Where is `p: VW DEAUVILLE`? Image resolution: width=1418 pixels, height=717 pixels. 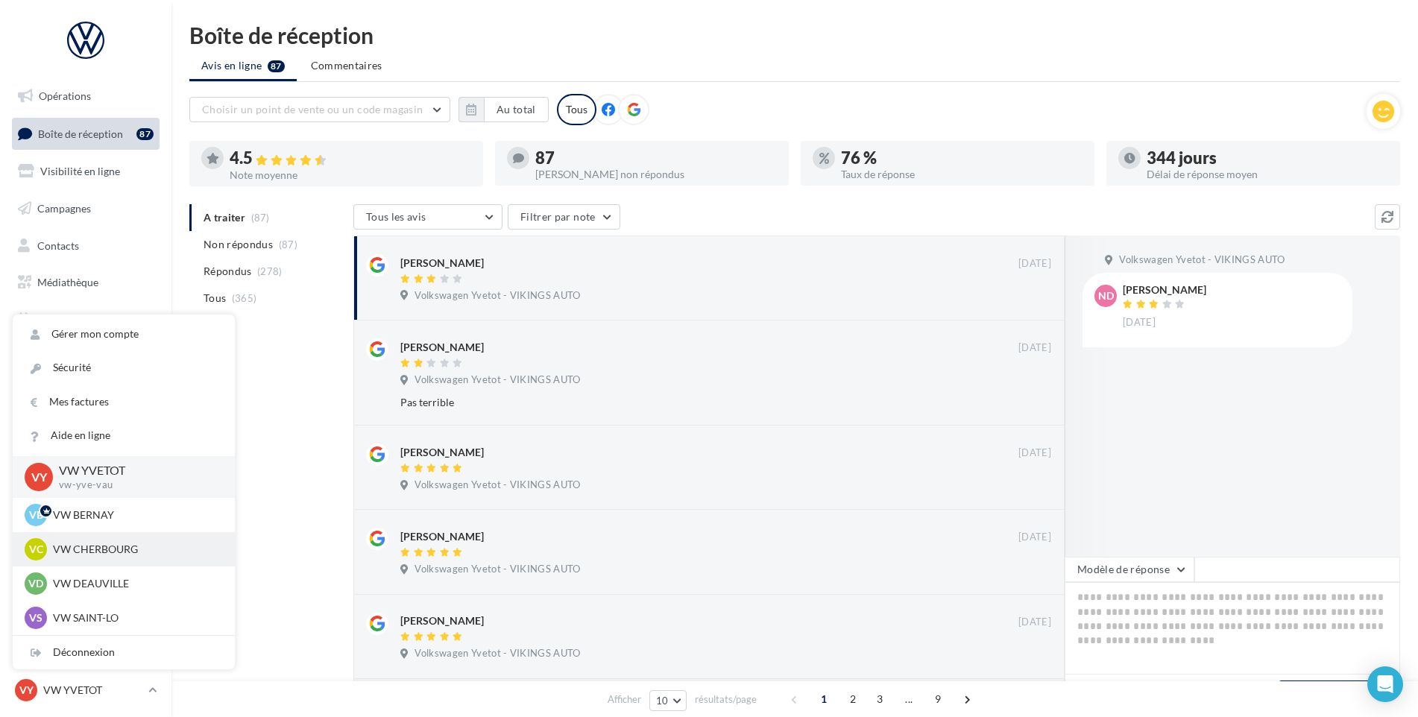
p: VW DEAUVILLE is located at coordinates (135, 584).